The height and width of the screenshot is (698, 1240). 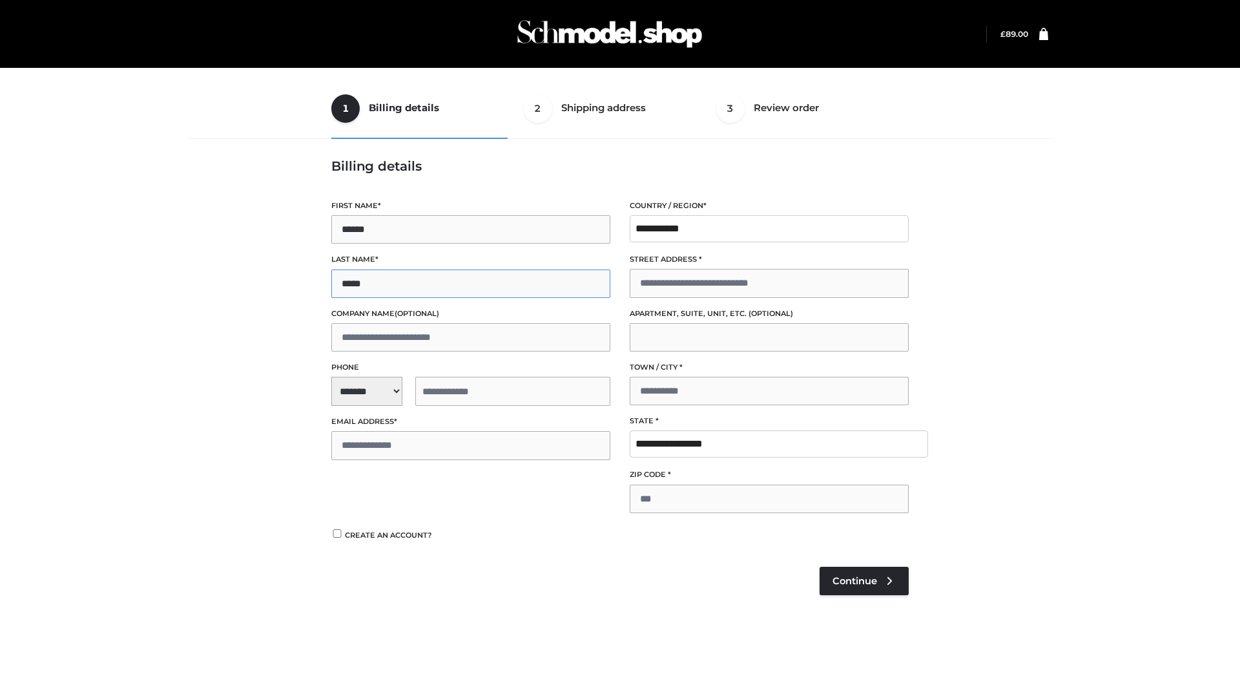 I want to click on label: First name, so click(x=471, y=205).